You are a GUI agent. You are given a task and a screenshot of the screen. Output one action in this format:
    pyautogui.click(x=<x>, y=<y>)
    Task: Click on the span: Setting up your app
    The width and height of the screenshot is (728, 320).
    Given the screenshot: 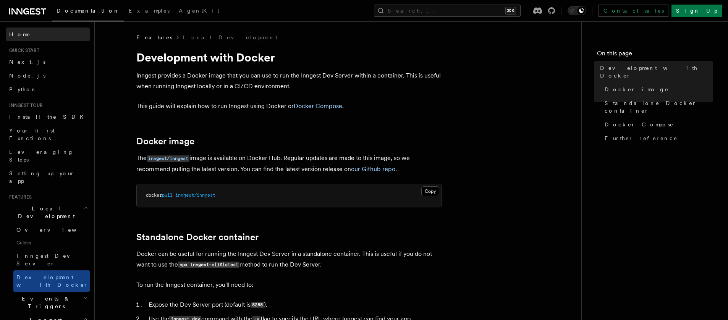 What is the action you would take?
    pyautogui.click(x=42, y=177)
    